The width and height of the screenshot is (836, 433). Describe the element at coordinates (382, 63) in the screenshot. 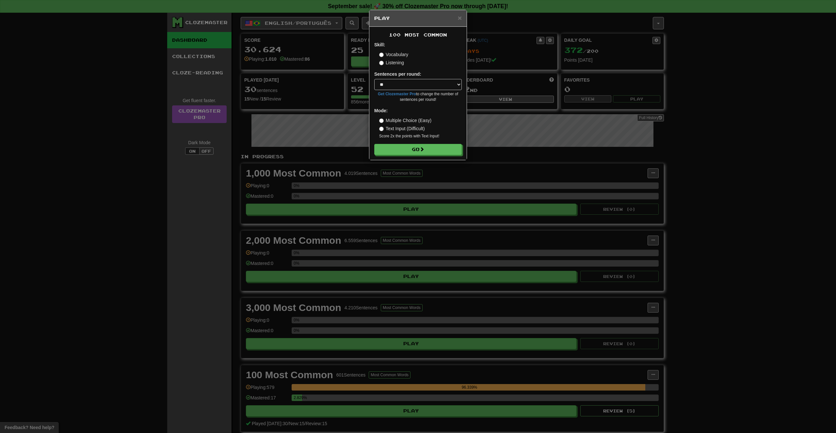

I see `input: Listening` at that location.